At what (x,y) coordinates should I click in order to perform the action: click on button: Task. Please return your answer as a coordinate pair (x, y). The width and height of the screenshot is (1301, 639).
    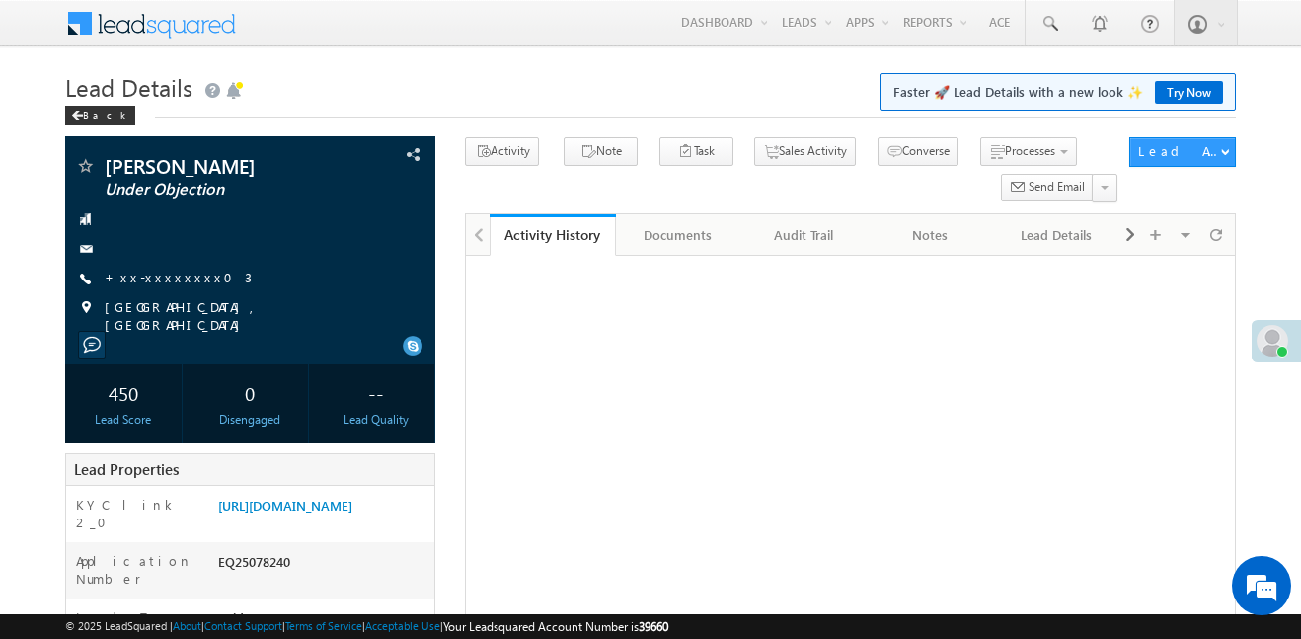
    Looking at the image, I should click on (696, 151).